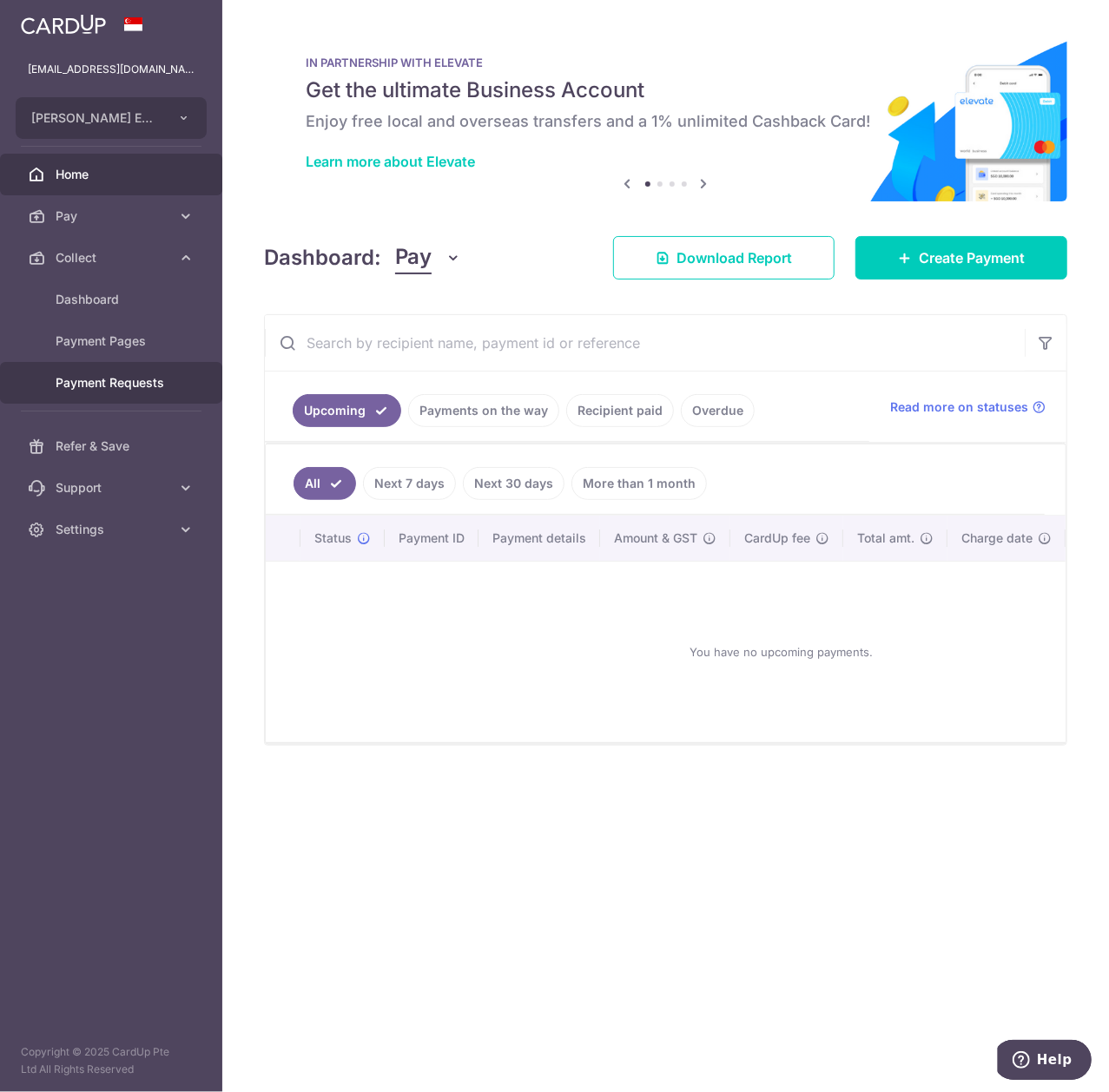 Image resolution: width=1109 pixels, height=1092 pixels. What do you see at coordinates (665, 115) in the screenshot?
I see `img: Renovation banner` at bounding box center [665, 115].